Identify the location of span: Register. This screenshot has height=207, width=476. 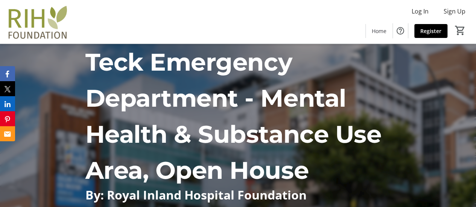
(431, 31).